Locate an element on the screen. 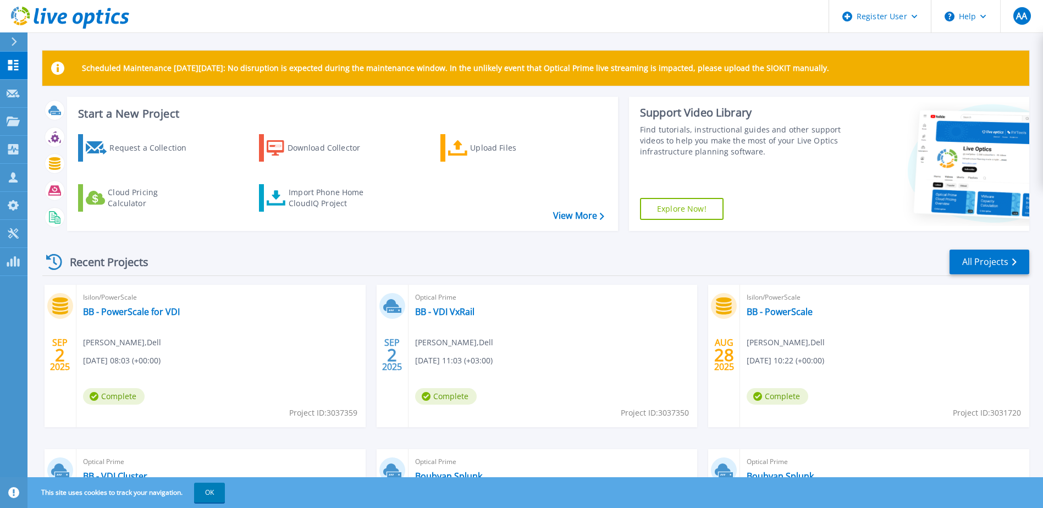 This screenshot has height=508, width=1043. span: Project ID: 3037359 is located at coordinates (323, 413).